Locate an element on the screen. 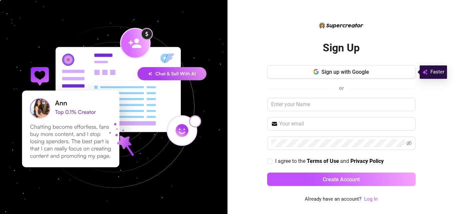  span: eye-invisible is located at coordinates (409, 143).